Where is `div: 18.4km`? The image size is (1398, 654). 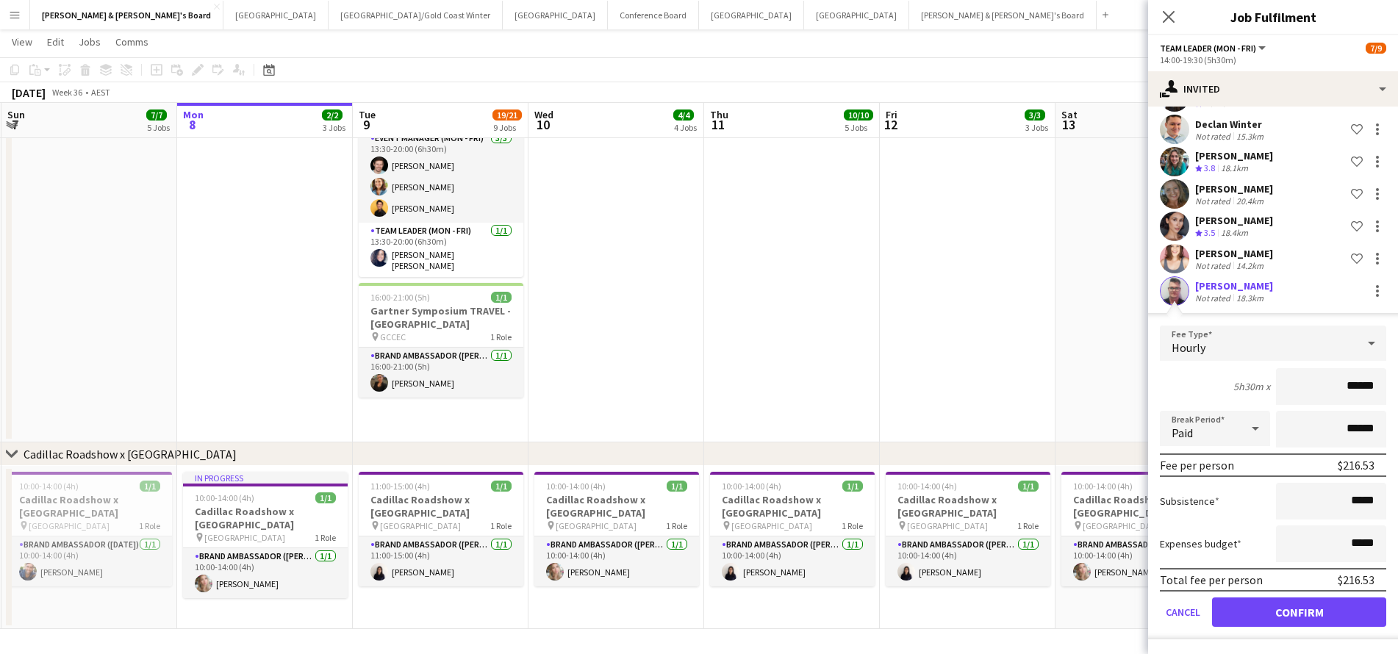 div: 18.4km is located at coordinates (1234, 233).